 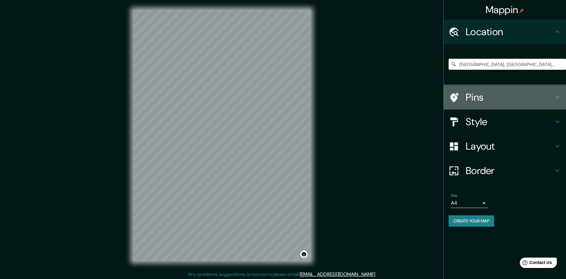 I want to click on label: Size, so click(x=454, y=195).